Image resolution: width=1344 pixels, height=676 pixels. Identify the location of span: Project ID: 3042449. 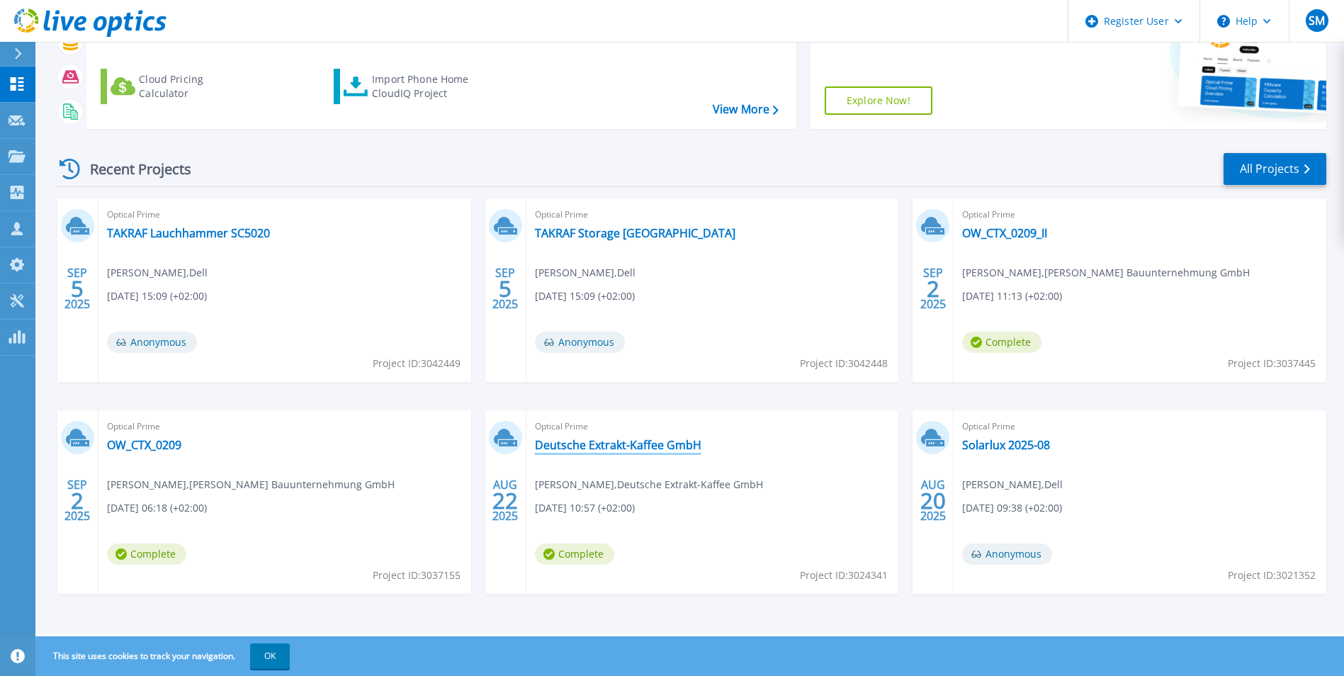
(417, 363).